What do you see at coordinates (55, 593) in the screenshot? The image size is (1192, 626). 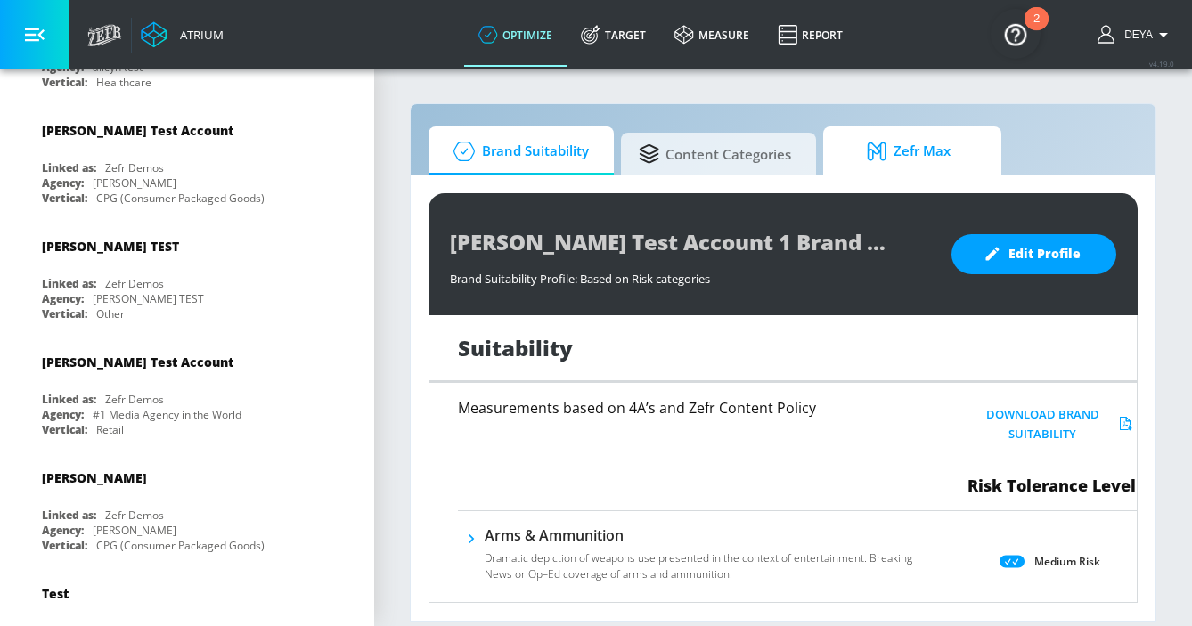 I see `div: Test` at bounding box center [55, 593].